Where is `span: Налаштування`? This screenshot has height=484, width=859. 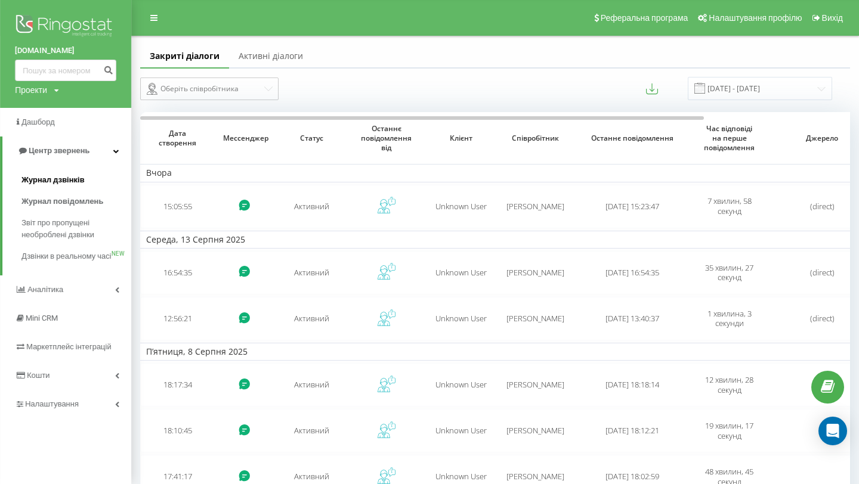
span: Налаштування is located at coordinates (52, 404).